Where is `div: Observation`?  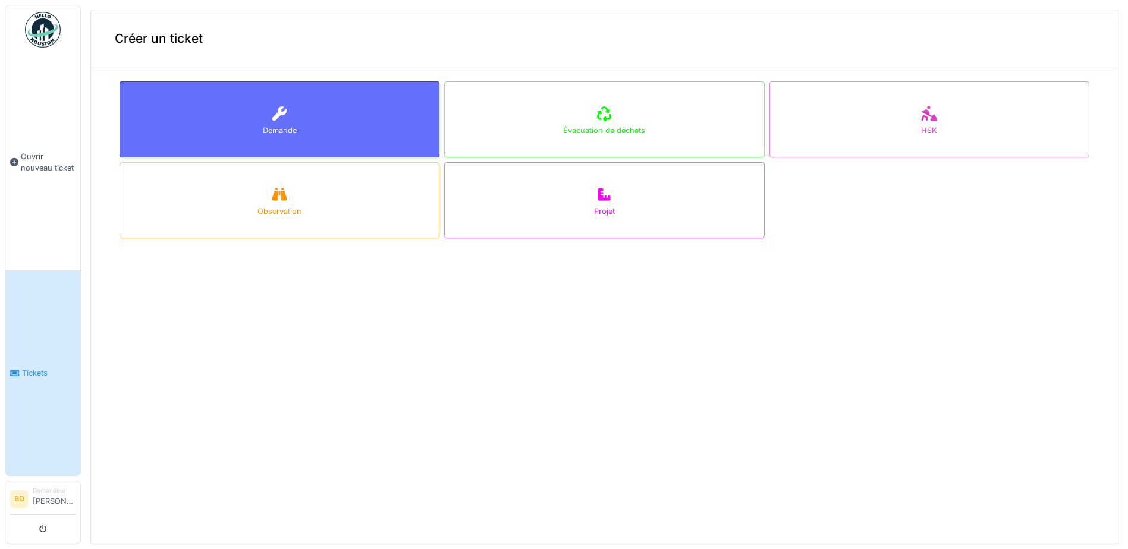
div: Observation is located at coordinates (280, 211).